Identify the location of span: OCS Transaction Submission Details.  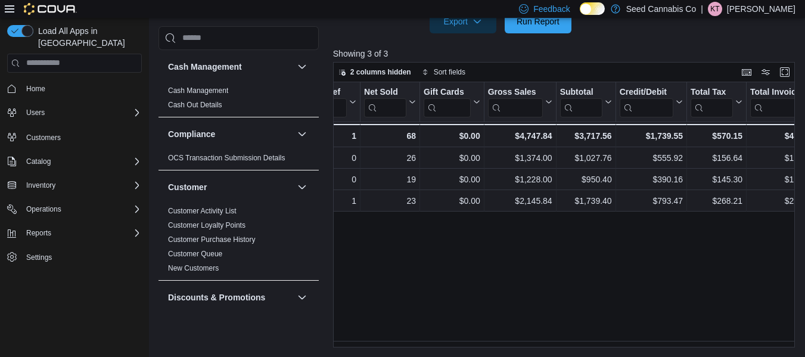
(227, 158).